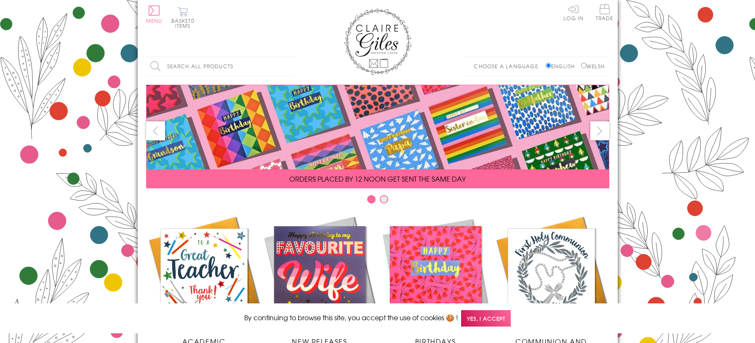 The image size is (755, 343). What do you see at coordinates (372, 199) in the screenshot?
I see `button: Carousel Page 1 (Current Slide)` at bounding box center [372, 199].